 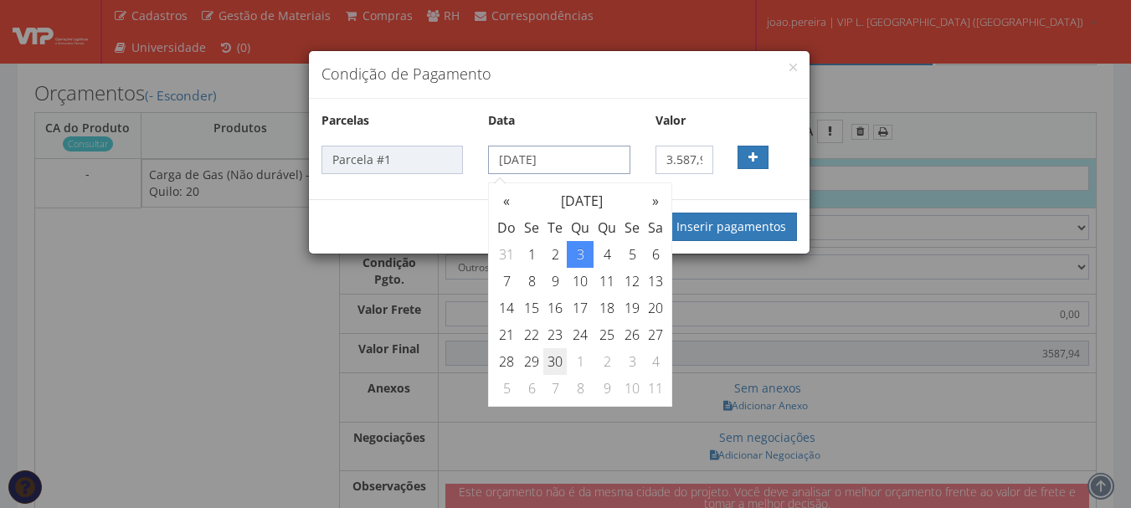 What do you see at coordinates (507, 362) in the screenshot?
I see `td: 28` at bounding box center [507, 362].